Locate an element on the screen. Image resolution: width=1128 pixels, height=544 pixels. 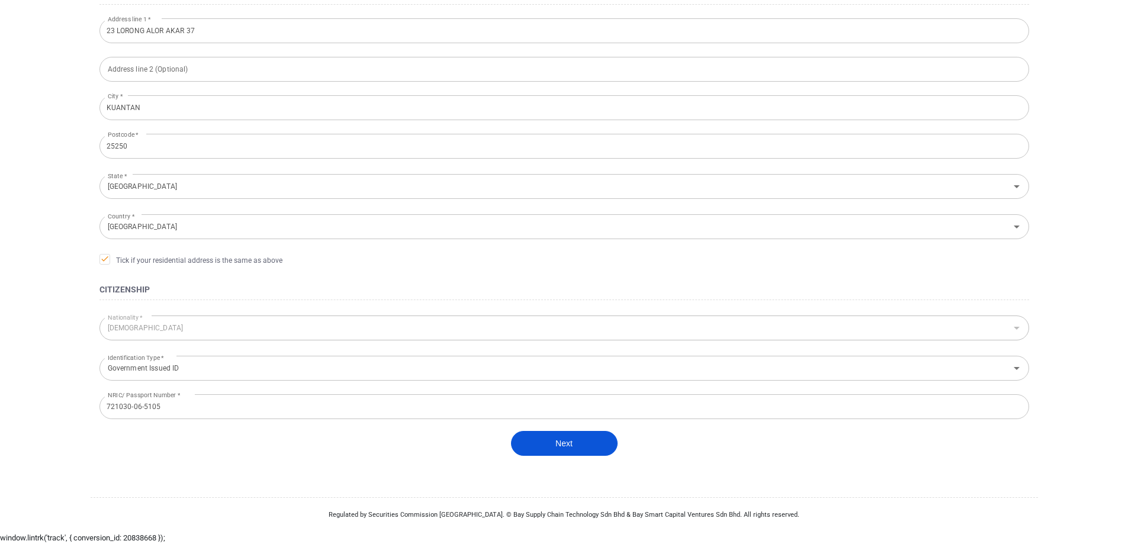
button: Next is located at coordinates (564, 443).